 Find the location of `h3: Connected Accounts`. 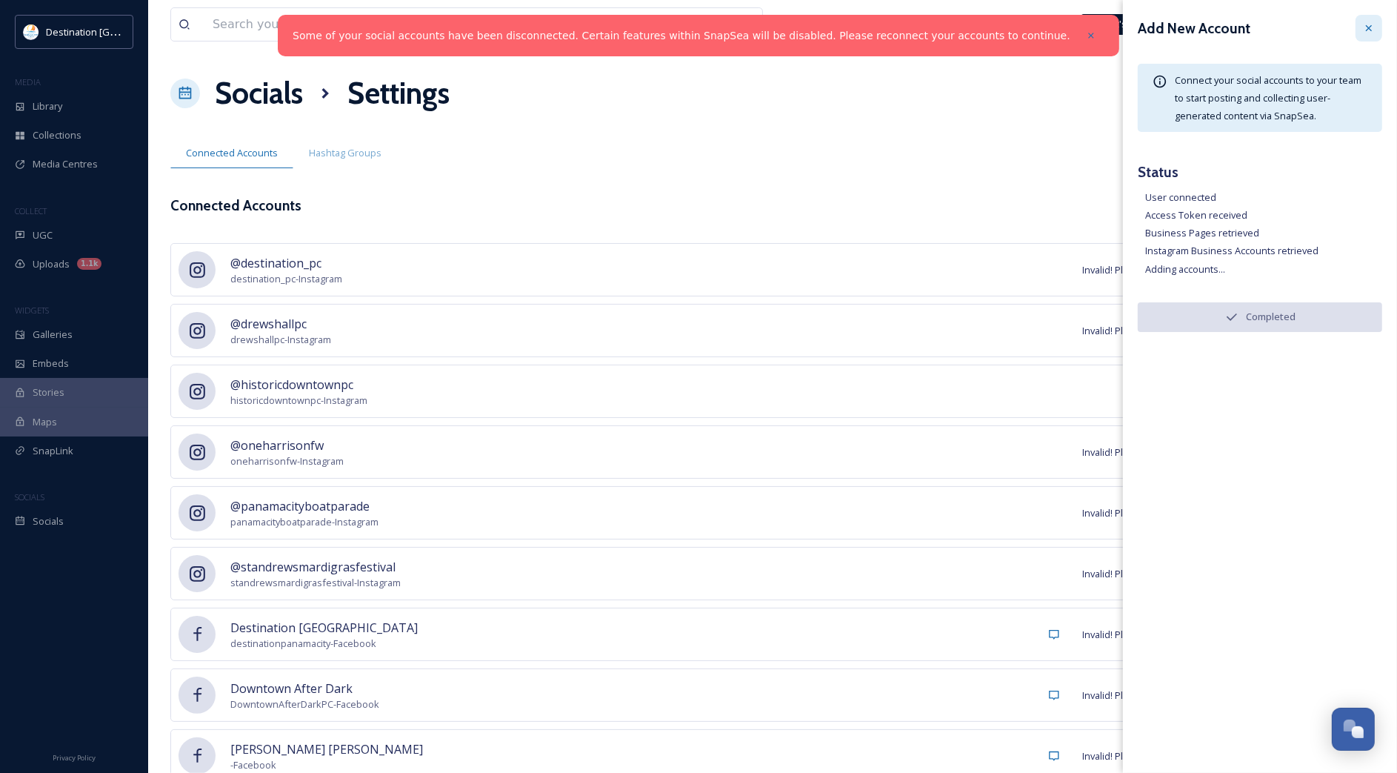

h3: Connected Accounts is located at coordinates (236, 205).